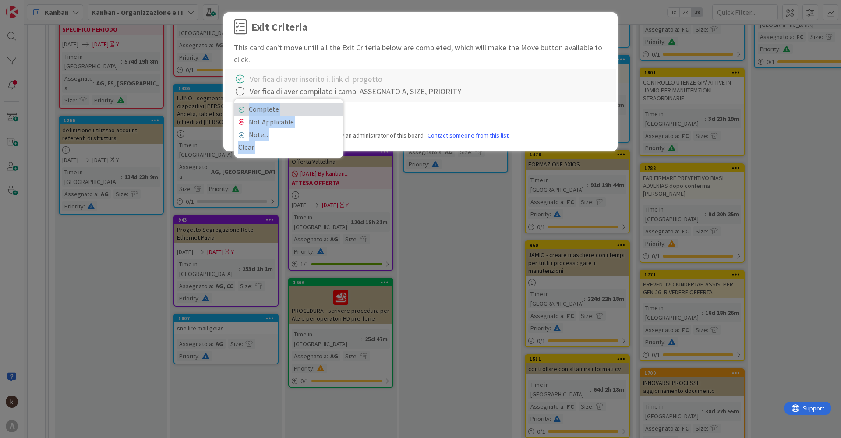 This screenshot has height=438, width=841. I want to click on a: Note..., so click(289, 134).